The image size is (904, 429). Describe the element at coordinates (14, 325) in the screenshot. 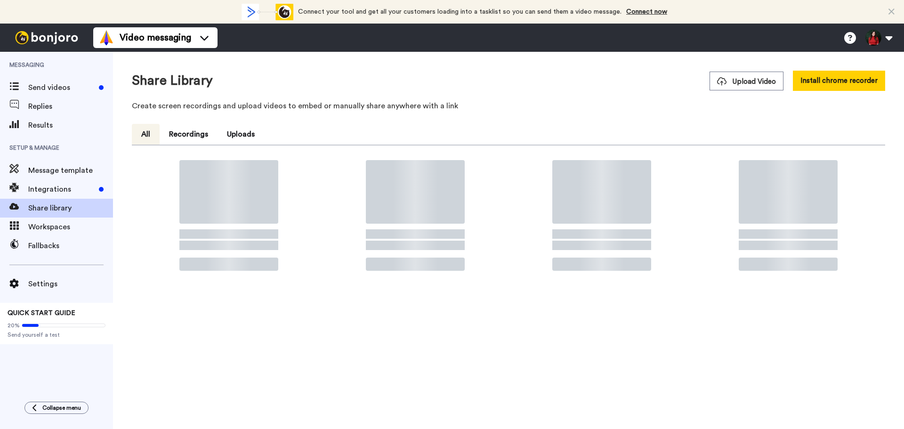

I see `span: 20%` at that location.